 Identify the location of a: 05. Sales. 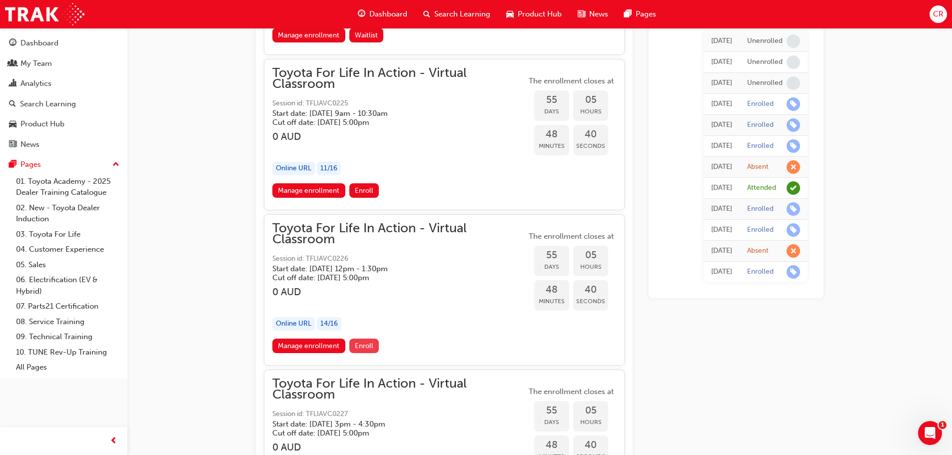
(67, 265).